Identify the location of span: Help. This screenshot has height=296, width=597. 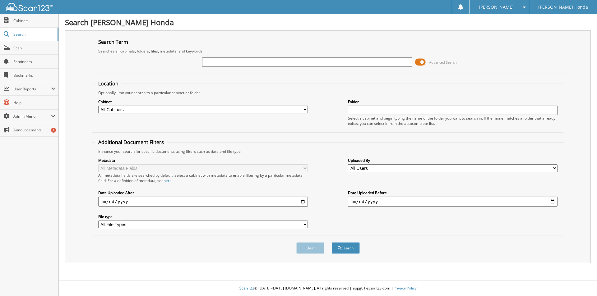
(34, 103).